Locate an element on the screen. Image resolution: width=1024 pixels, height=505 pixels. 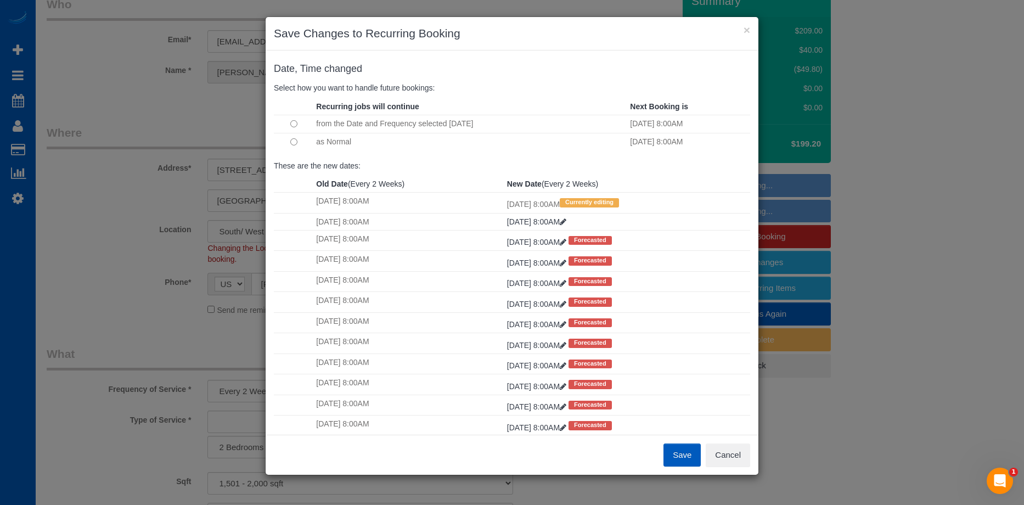
strong: Next Booking is is located at coordinates (659, 106).